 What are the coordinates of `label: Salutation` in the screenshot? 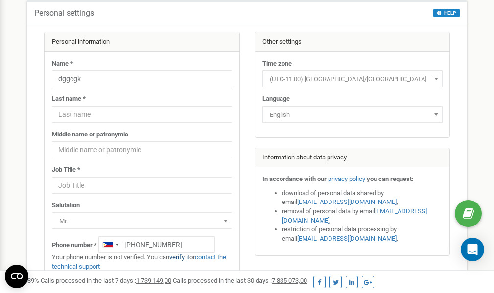 It's located at (66, 206).